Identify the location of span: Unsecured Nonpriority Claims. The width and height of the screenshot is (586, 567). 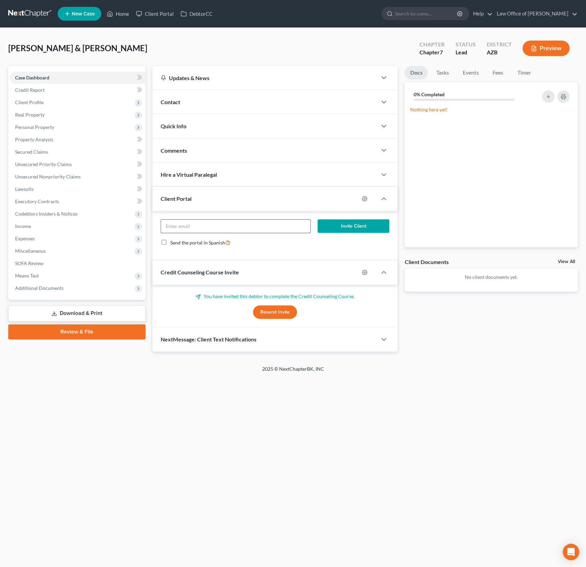
(48, 176).